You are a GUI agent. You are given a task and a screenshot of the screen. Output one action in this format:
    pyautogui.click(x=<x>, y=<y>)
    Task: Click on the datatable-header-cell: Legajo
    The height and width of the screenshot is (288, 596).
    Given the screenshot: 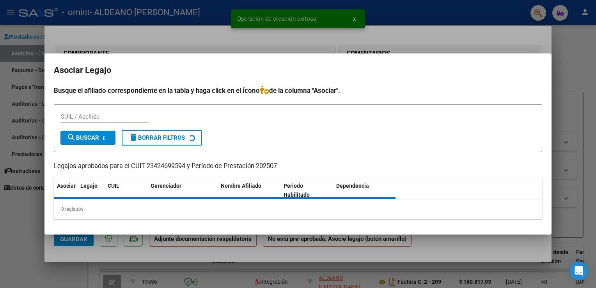 What is the action you would take?
    pyautogui.click(x=91, y=190)
    